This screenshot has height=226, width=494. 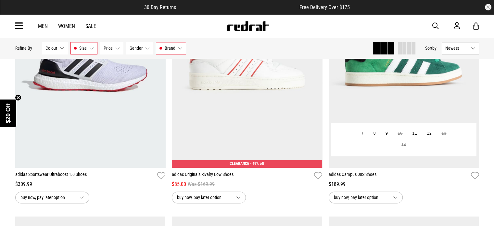 I want to click on button: 10, so click(x=400, y=133).